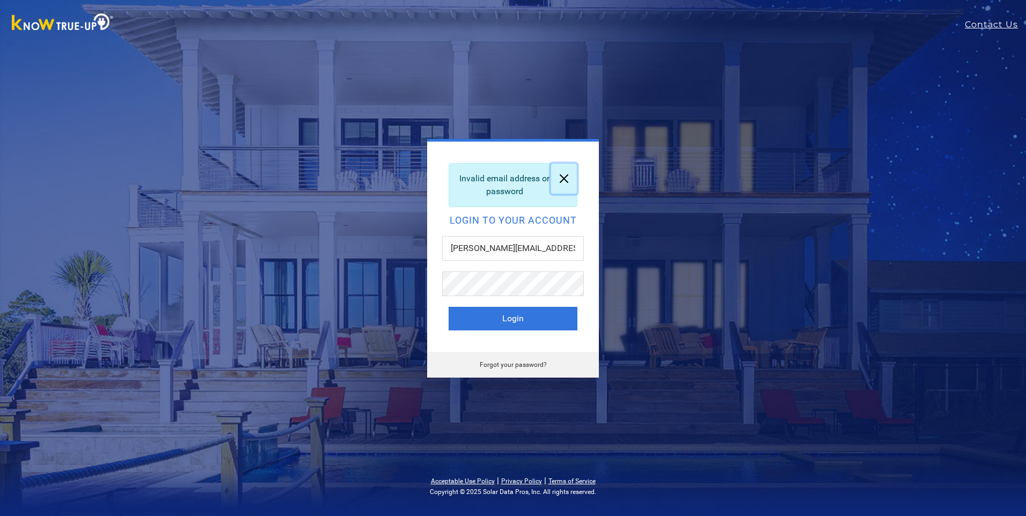 This screenshot has width=1026, height=516. Describe the element at coordinates (513, 248) in the screenshot. I see `input: Email` at that location.